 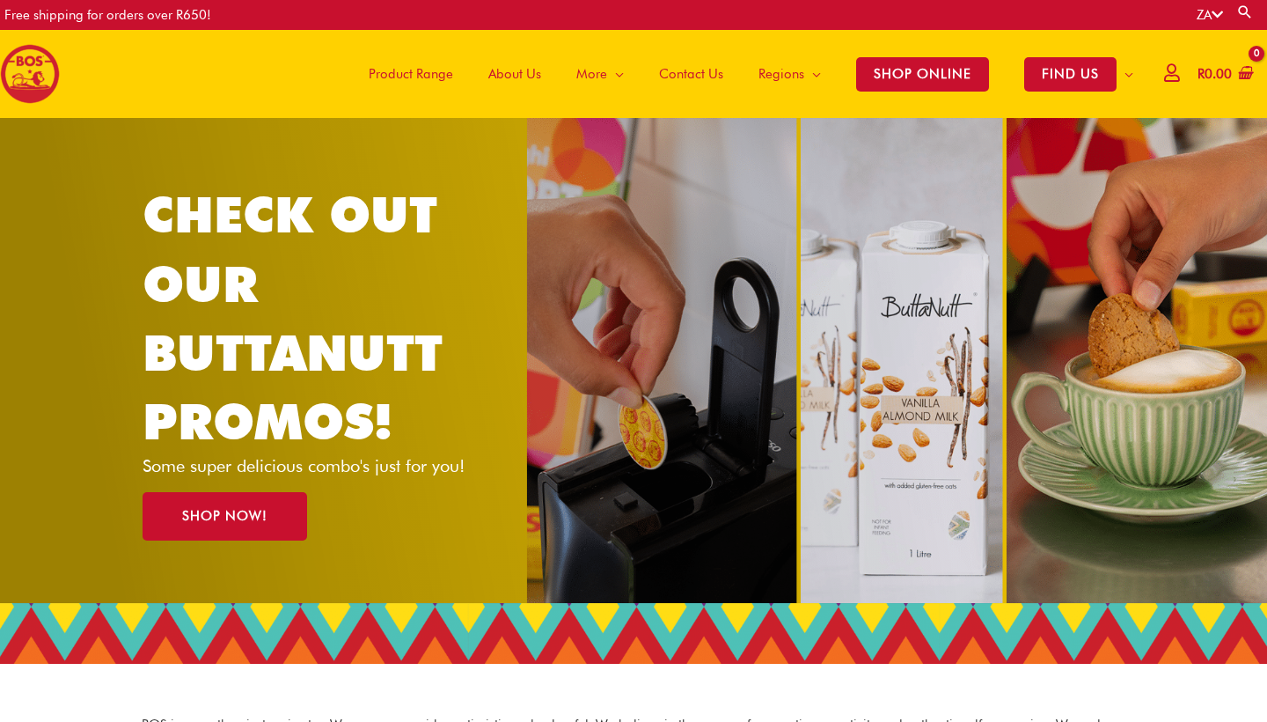 I want to click on nav: Site Navigation, so click(x=745, y=74).